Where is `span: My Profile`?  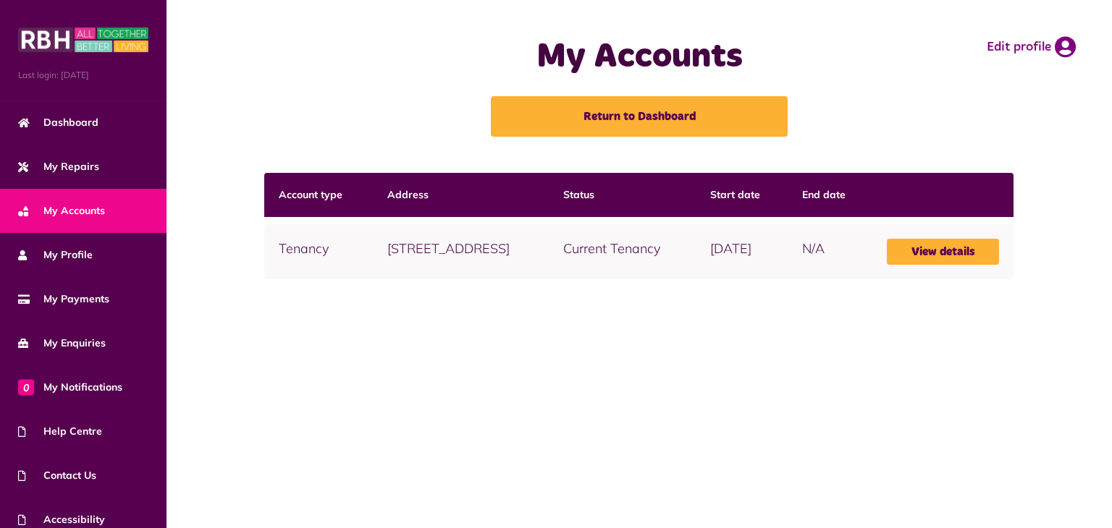
span: My Profile is located at coordinates (55, 255).